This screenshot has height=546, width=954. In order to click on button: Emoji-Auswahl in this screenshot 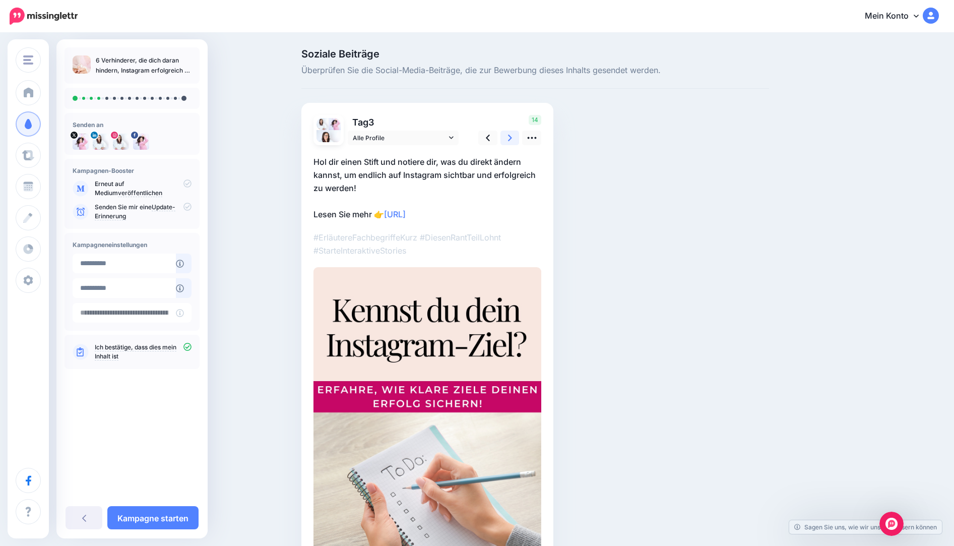, I will do `click(20, 334)`.